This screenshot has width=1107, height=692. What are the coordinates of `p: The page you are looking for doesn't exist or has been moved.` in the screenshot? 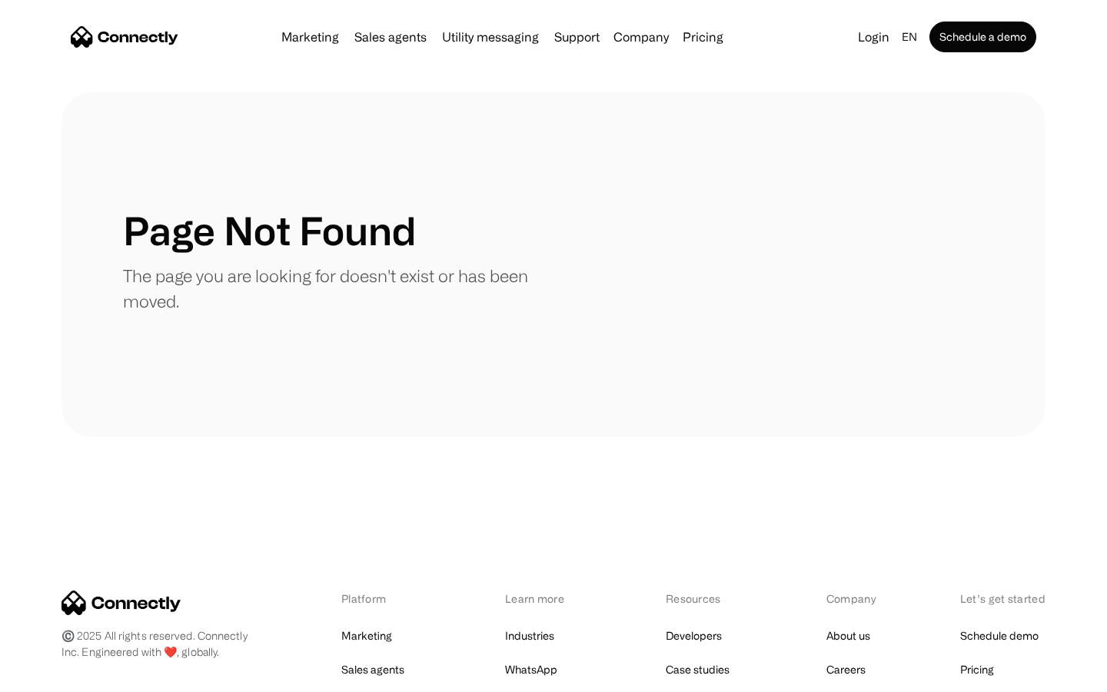 It's located at (338, 288).